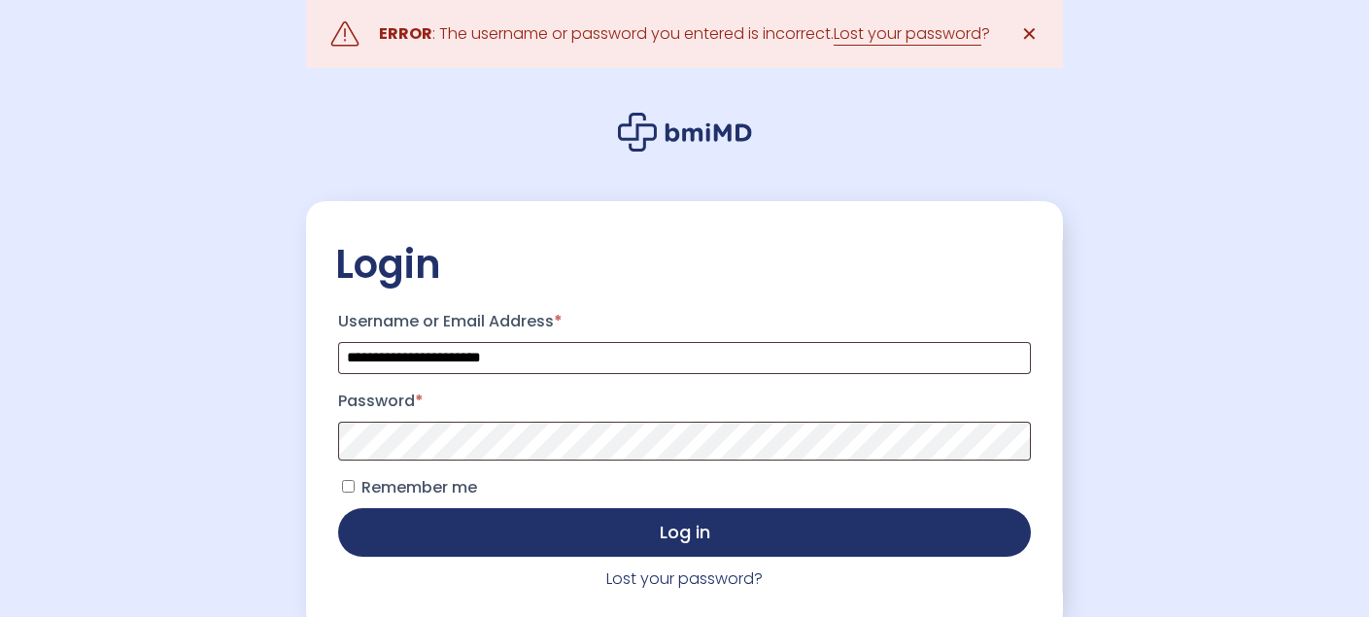 The height and width of the screenshot is (617, 1369). I want to click on a: Lost your password?, so click(684, 578).